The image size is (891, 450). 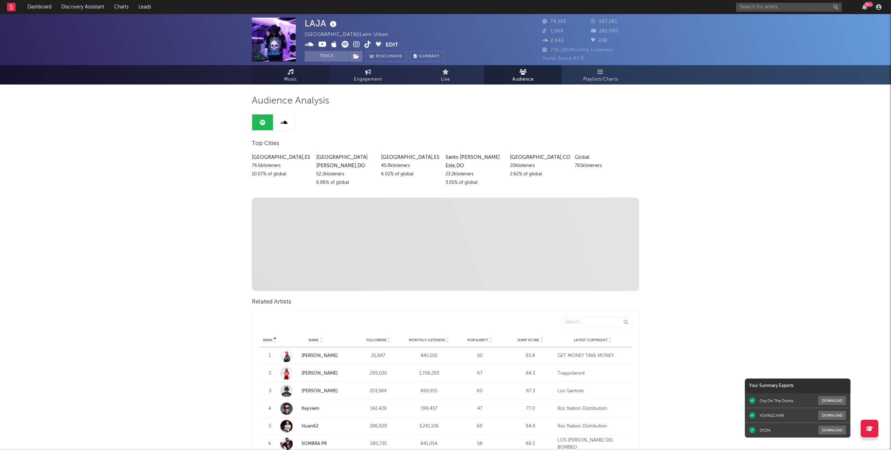 What do you see at coordinates (429, 427) in the screenshot?
I see `div: 3,241,106` at bounding box center [429, 427].